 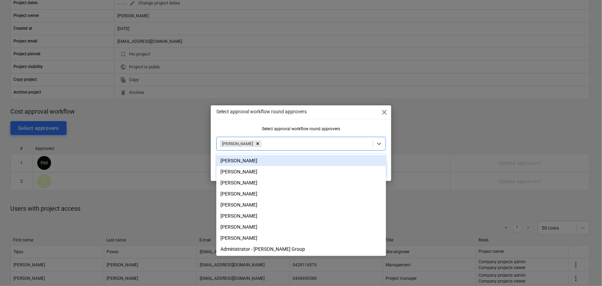 What do you see at coordinates (301, 205) in the screenshot?
I see `div: Brian Keane` at bounding box center [301, 205].